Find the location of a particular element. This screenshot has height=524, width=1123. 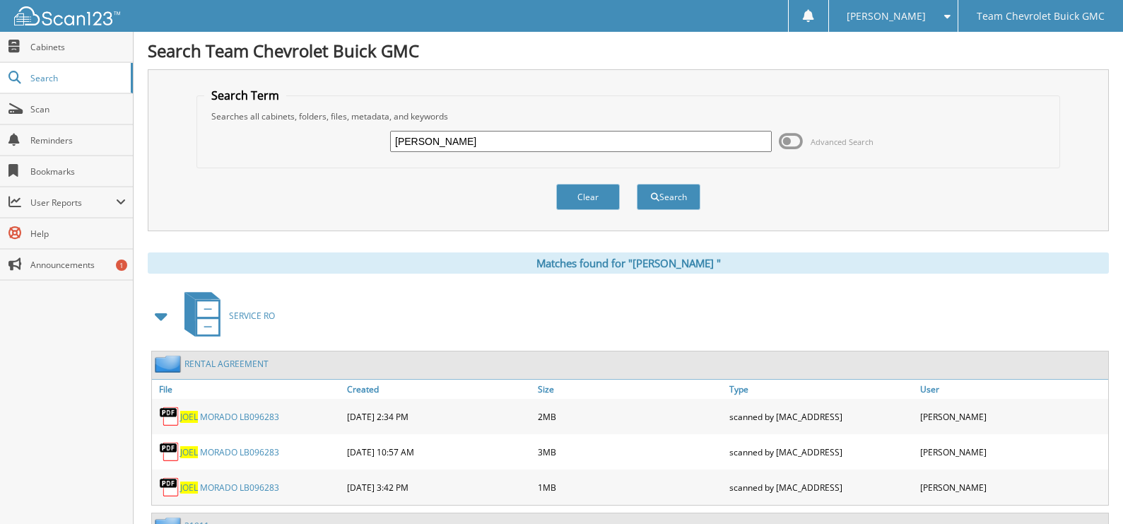

span: Scan is located at coordinates (78, 109).